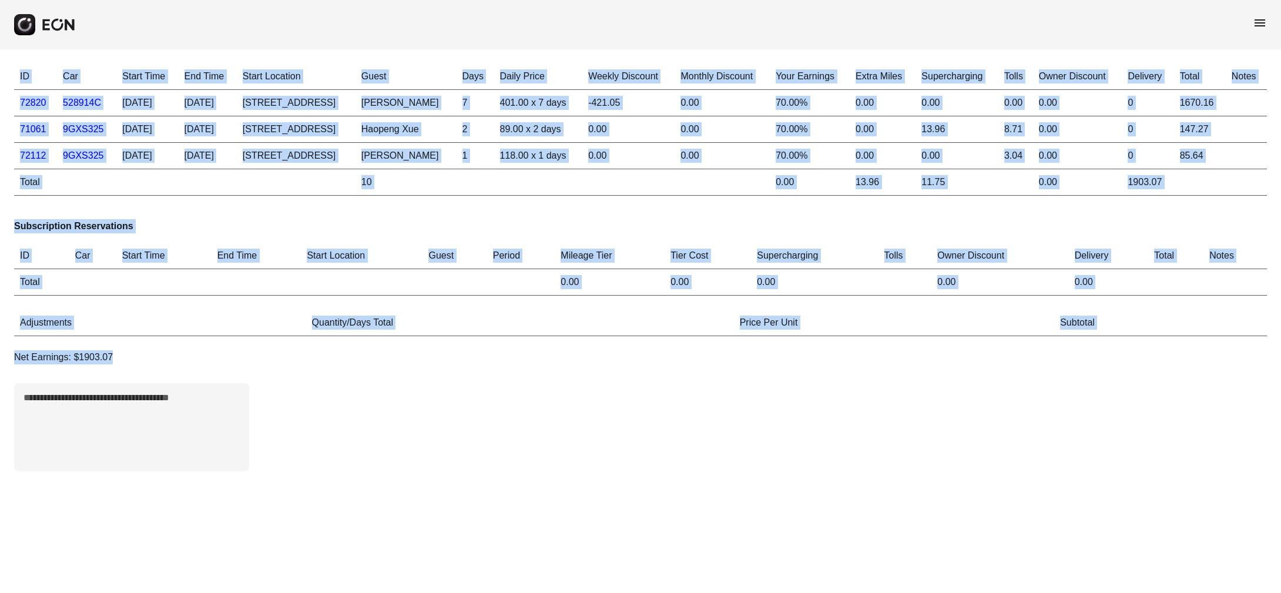  Describe the element at coordinates (722, 76) in the screenshot. I see `th: Monthly Discount` at that location.